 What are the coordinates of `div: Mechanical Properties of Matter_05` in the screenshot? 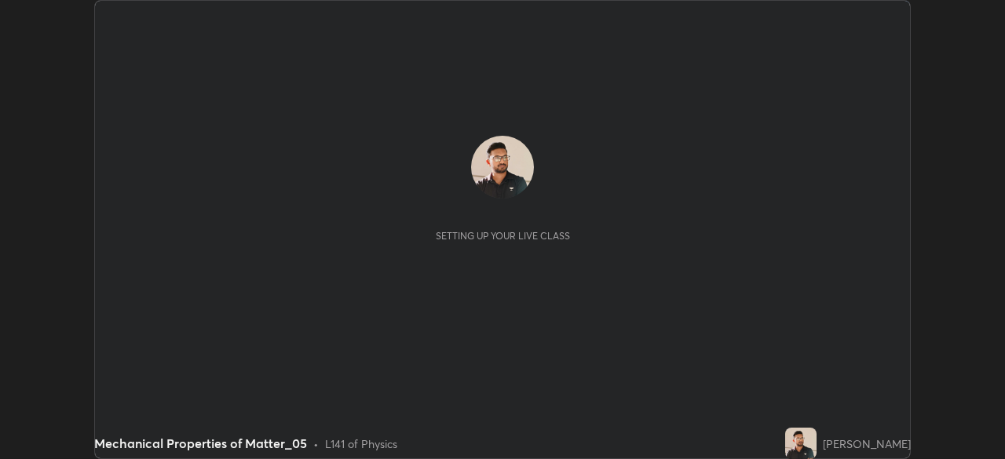 It's located at (200, 444).